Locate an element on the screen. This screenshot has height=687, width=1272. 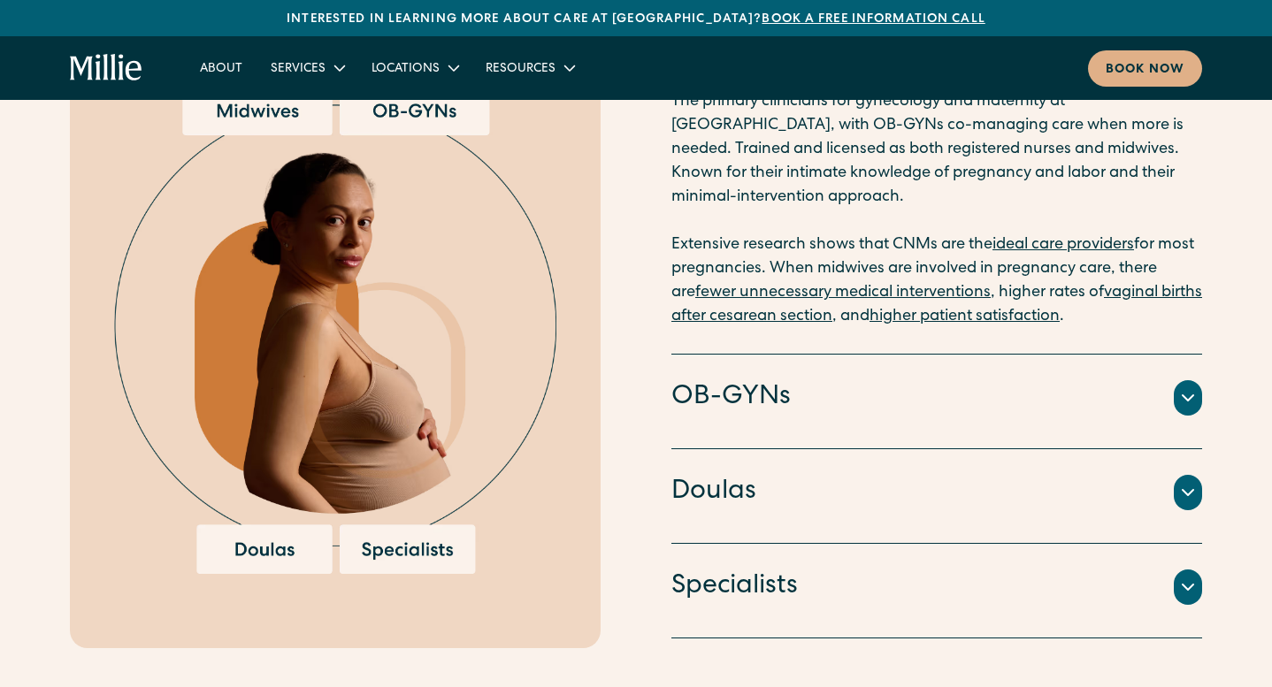
a: fewer unnecessary medical interventions is located at coordinates (843, 293).